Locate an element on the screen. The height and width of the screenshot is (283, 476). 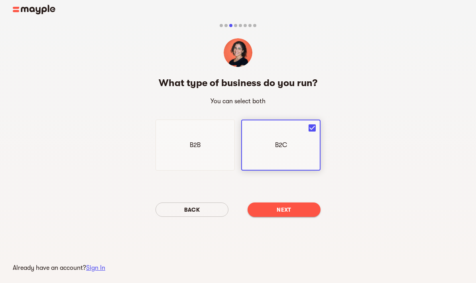
span: Back is located at coordinates (192, 210).